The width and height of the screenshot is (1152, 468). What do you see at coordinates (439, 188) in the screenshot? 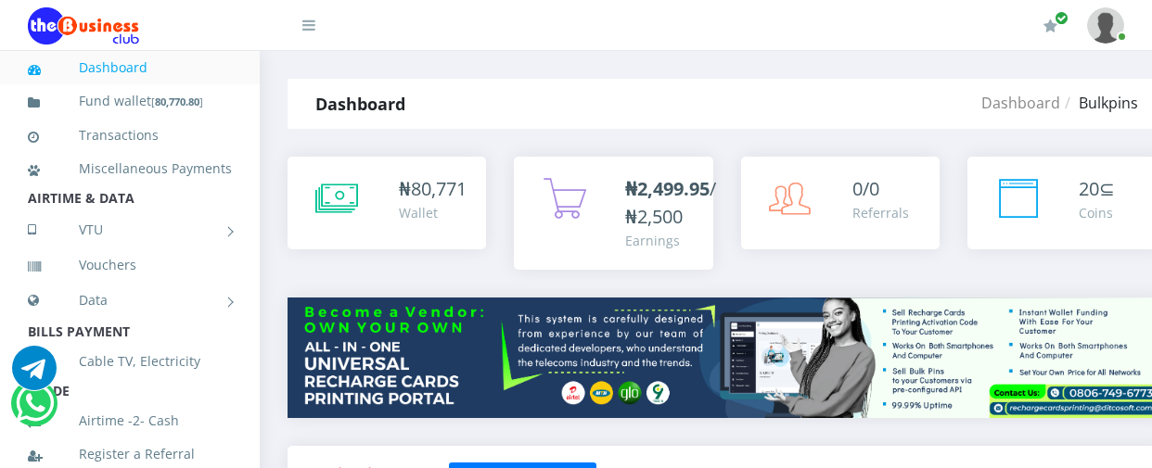
I see `span: 80,771` at bounding box center [439, 188].